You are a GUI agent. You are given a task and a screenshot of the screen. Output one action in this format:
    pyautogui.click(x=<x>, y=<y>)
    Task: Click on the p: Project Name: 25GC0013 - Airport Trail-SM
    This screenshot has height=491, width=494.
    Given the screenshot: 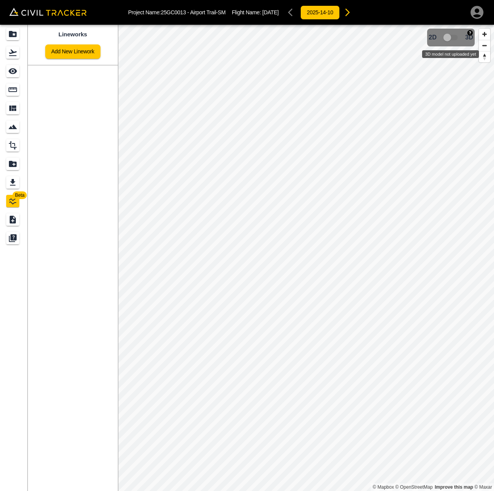 What is the action you would take?
    pyautogui.click(x=177, y=12)
    